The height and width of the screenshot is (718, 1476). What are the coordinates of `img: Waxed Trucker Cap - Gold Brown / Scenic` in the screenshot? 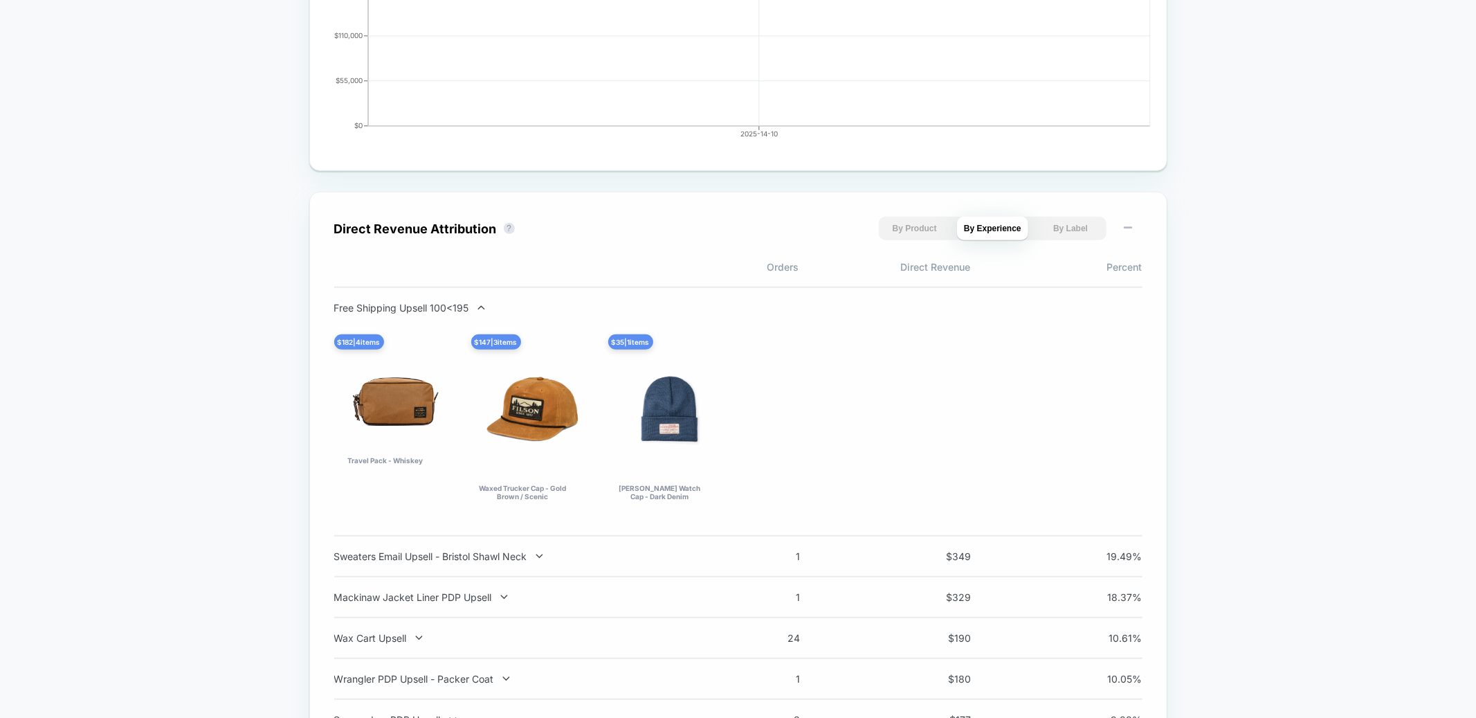 It's located at (533, 410).